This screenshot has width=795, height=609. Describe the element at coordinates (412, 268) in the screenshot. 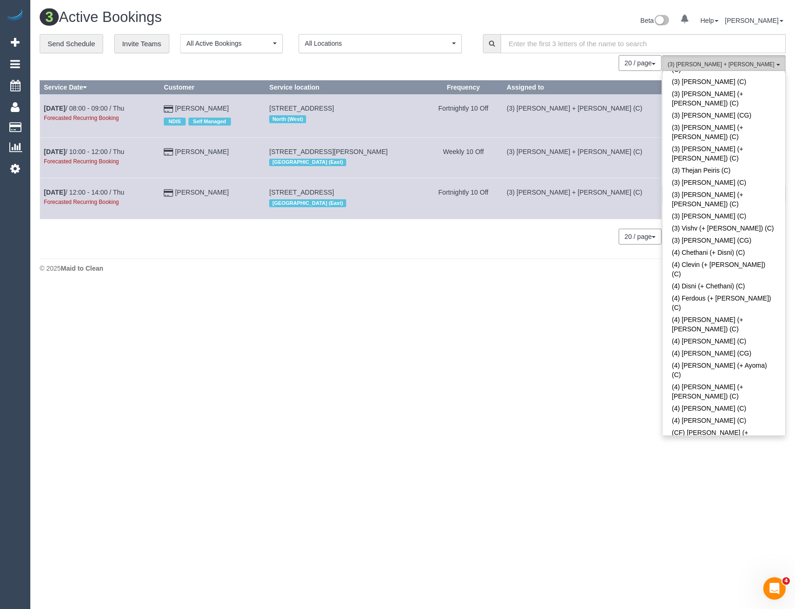

I see `div: © 2025` at that location.